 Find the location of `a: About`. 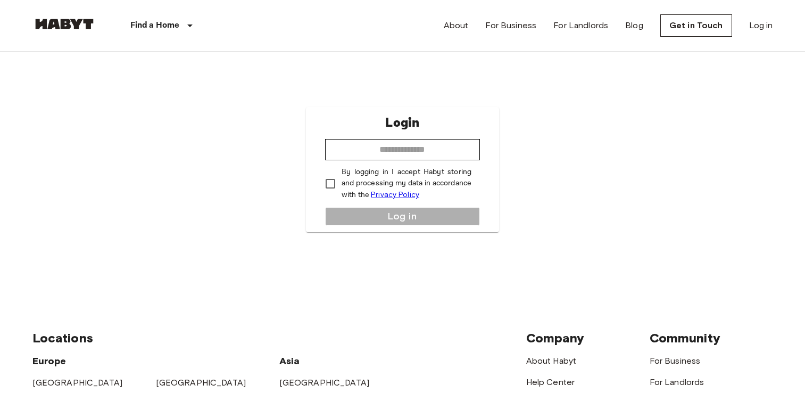

a: About is located at coordinates (456, 26).